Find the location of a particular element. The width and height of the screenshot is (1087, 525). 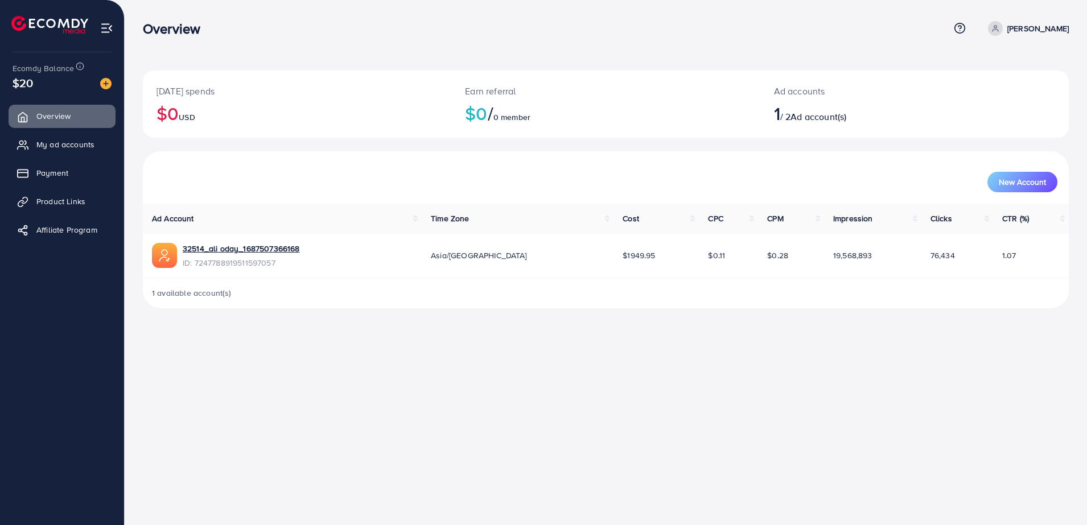

span: 1 available account(s) is located at coordinates (192, 293).